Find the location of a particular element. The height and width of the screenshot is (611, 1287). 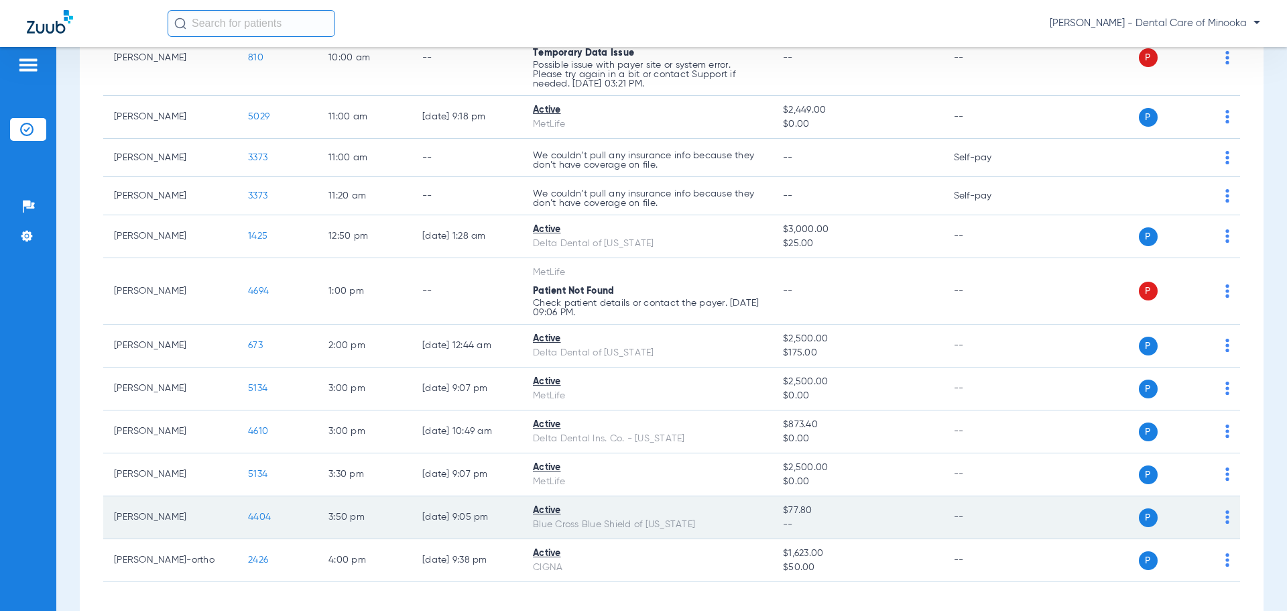

td: 10:00 AM is located at coordinates (365, 58).